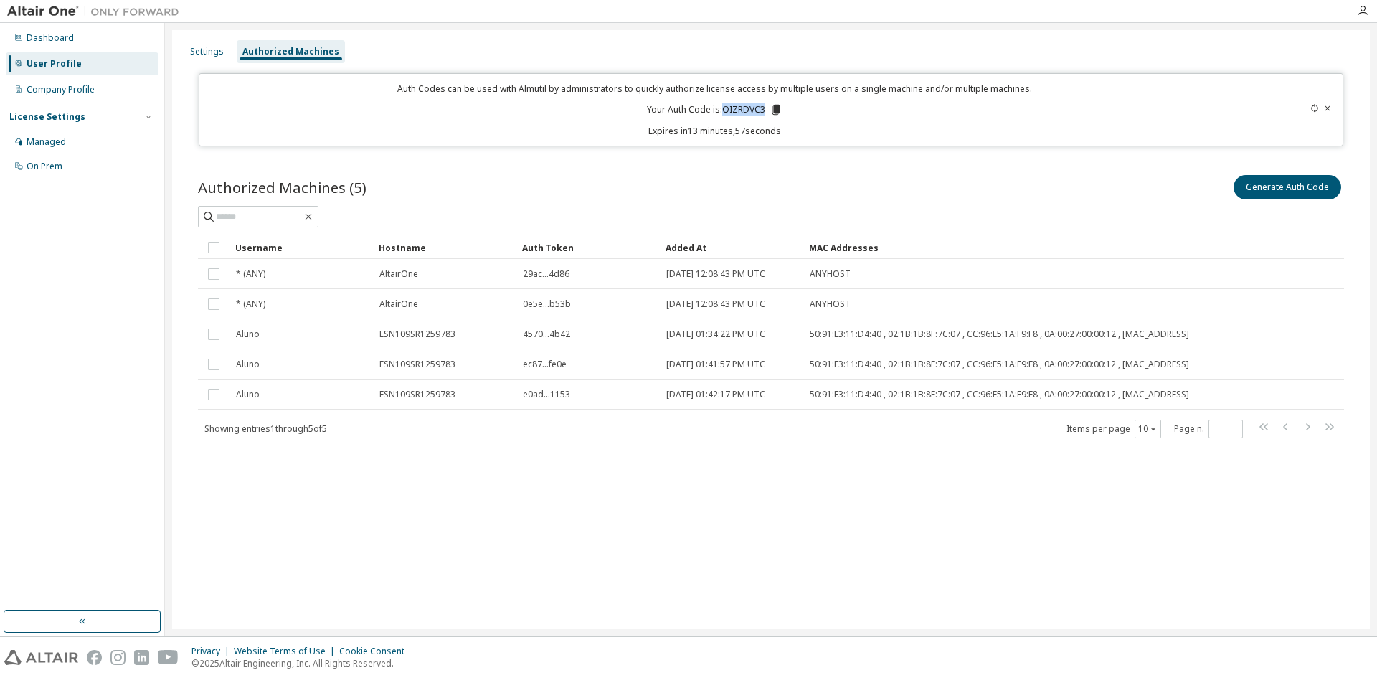 Image resolution: width=1377 pixels, height=678 pixels. I want to click on span: Items per page, so click(1114, 429).